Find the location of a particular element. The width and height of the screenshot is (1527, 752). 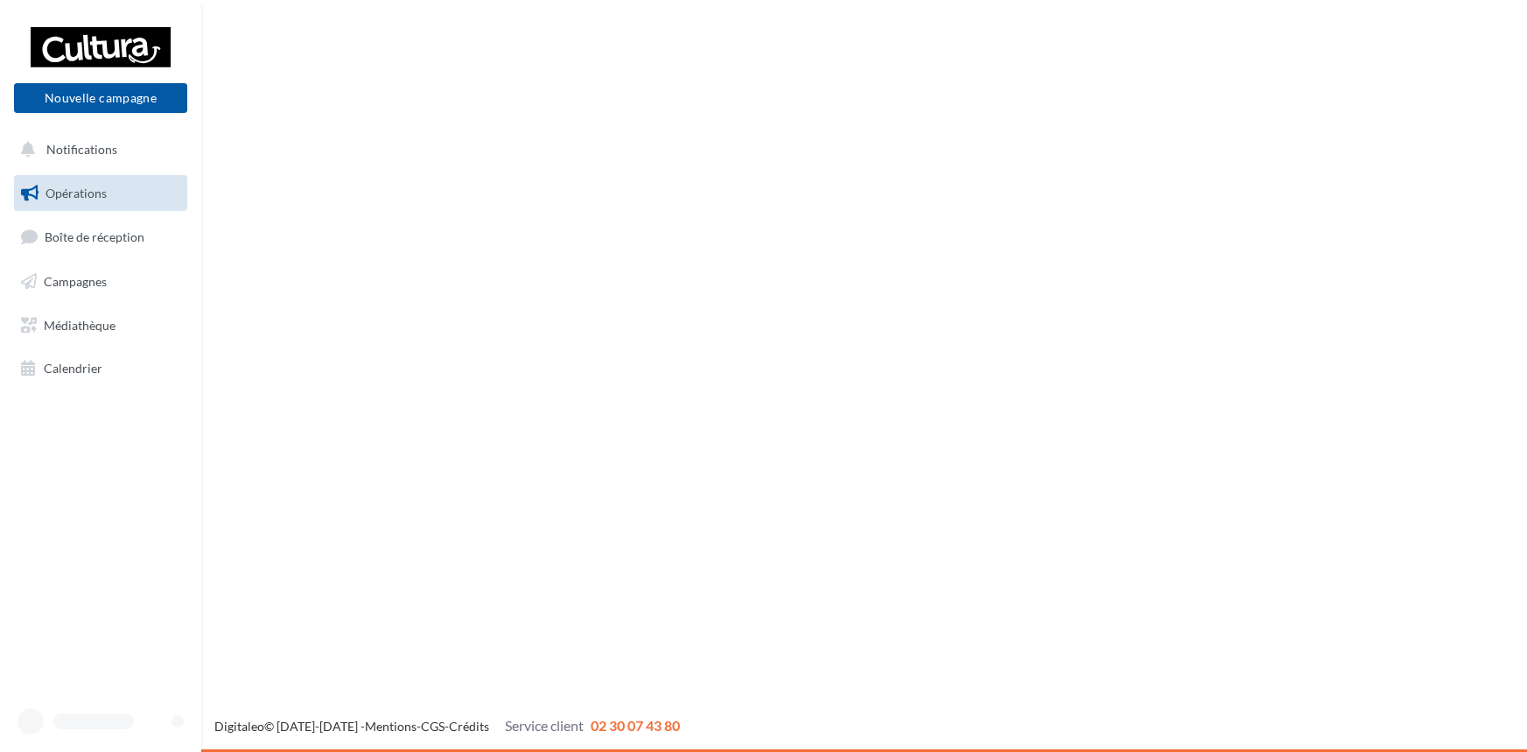

span: Opérations is located at coordinates (76, 193).